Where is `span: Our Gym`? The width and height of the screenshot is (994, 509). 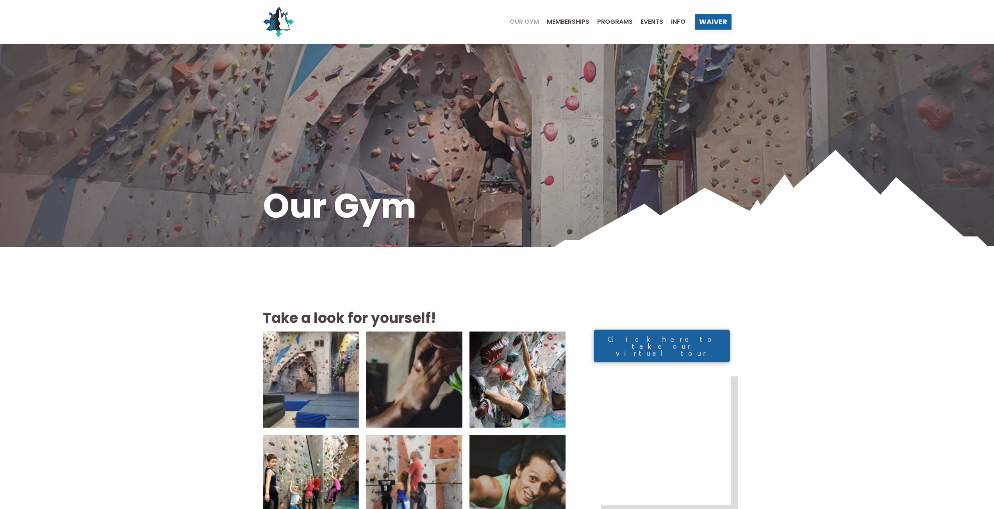
span: Our Gym is located at coordinates (524, 22).